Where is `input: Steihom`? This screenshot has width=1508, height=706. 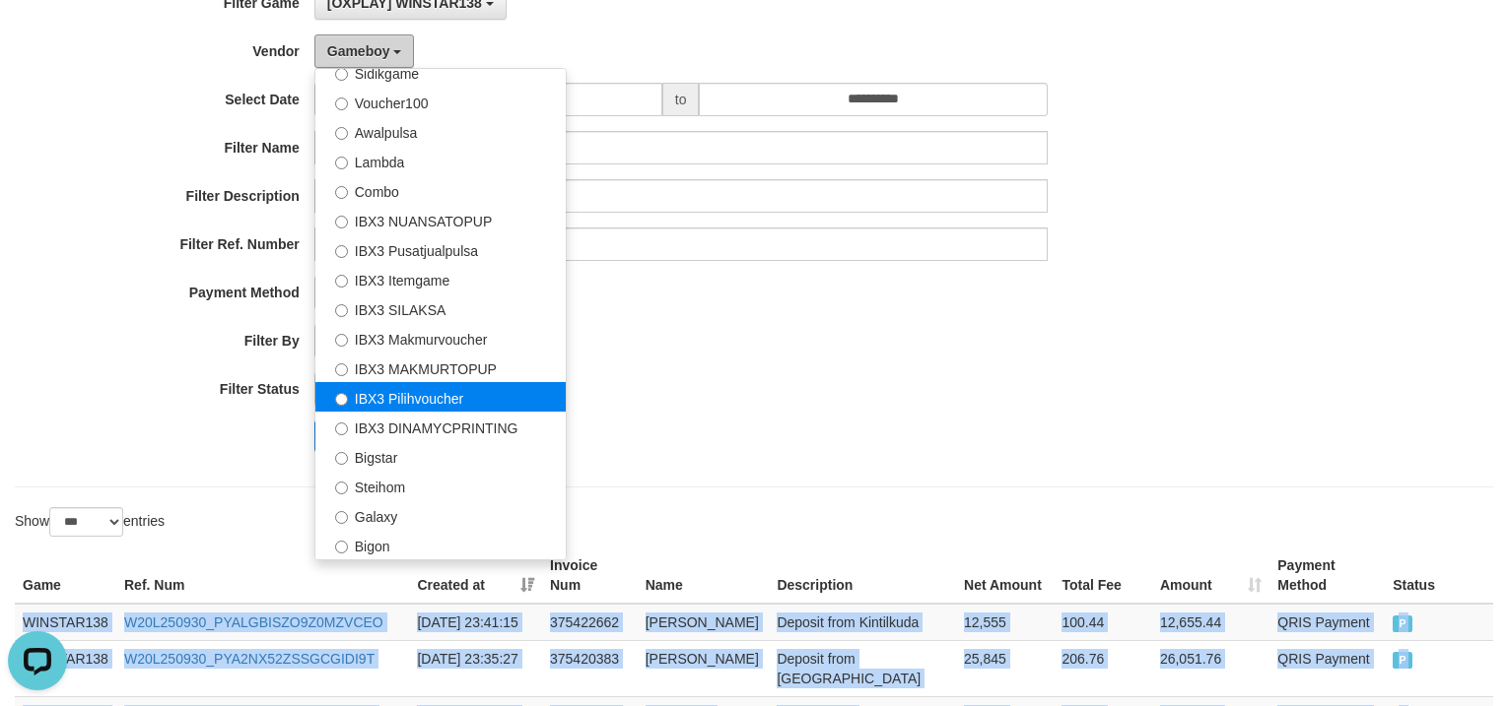
input: Steihom is located at coordinates (341, 488).